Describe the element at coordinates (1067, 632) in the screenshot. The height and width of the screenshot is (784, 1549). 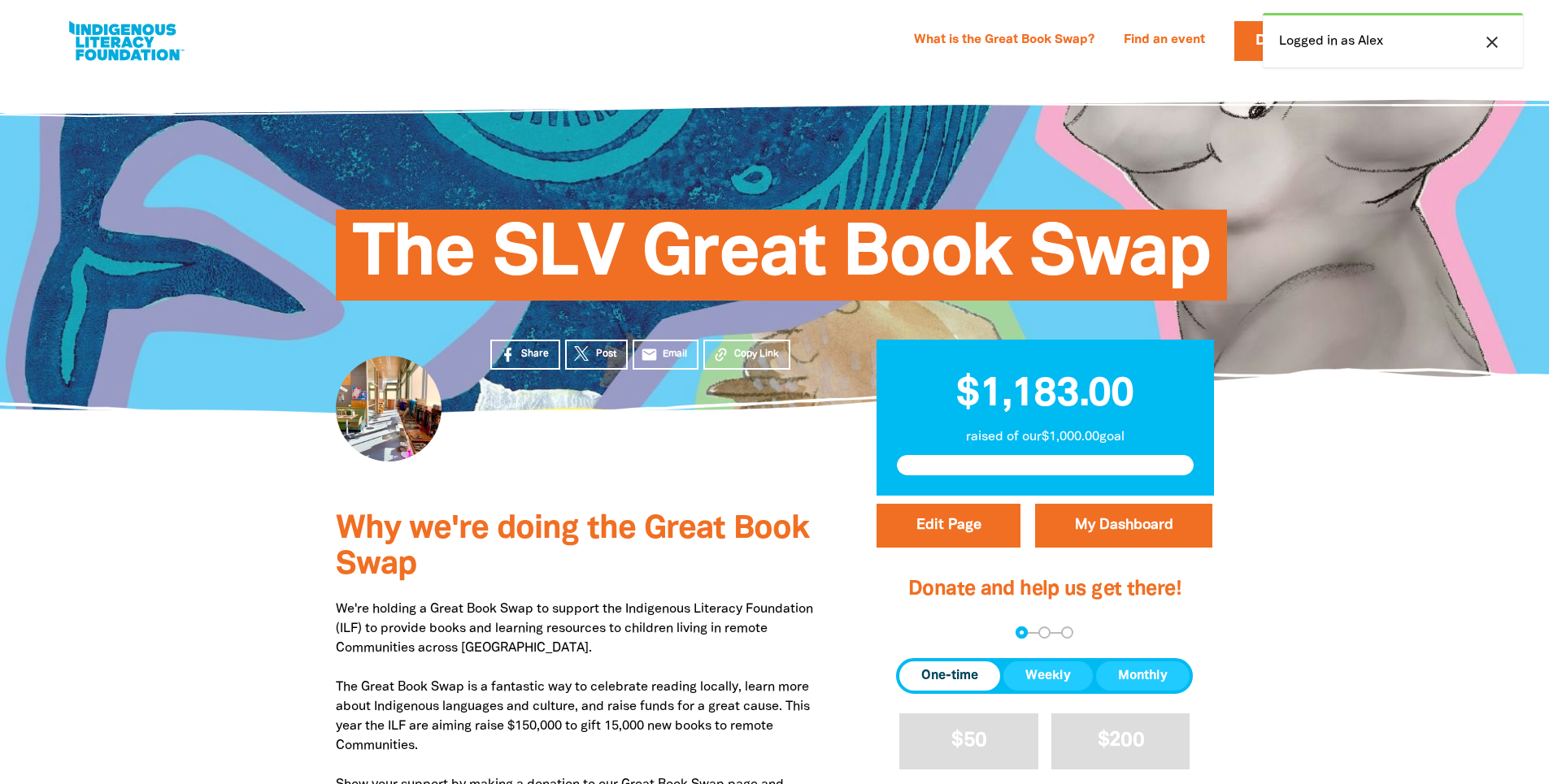
I see `button: Navigate to step 3 of 3 to enter your payment details` at that location.